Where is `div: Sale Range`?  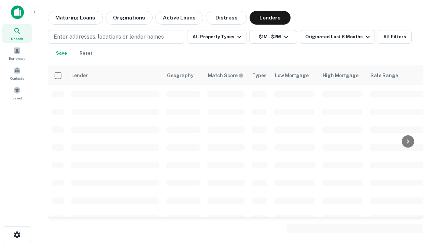 div: Sale Range is located at coordinates (384, 75).